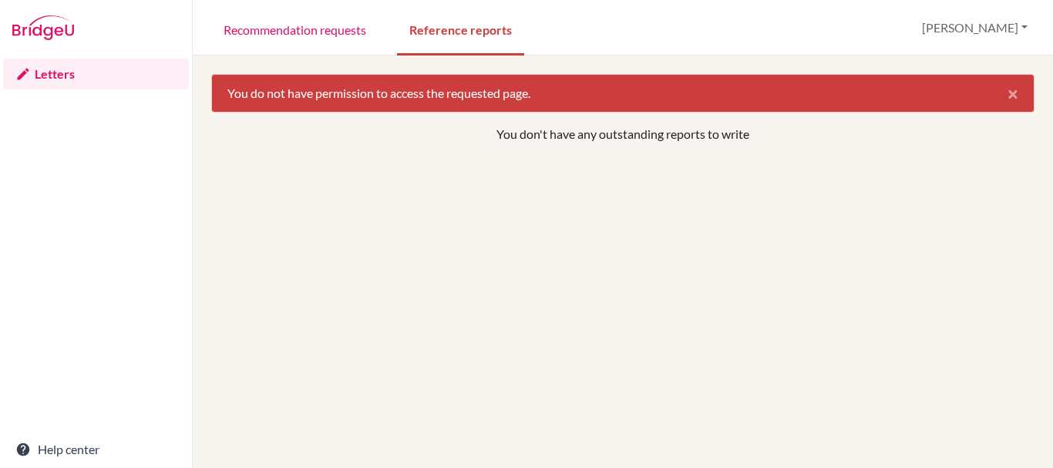  What do you see at coordinates (294, 29) in the screenshot?
I see `a: Recommendation requests` at bounding box center [294, 29].